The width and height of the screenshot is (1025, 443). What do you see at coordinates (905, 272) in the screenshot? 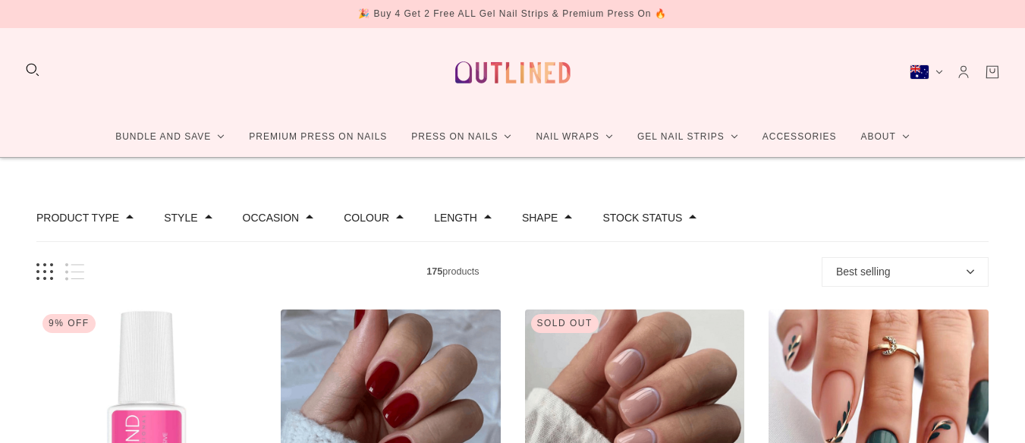
I see `button: Best selling` at bounding box center [905, 272].